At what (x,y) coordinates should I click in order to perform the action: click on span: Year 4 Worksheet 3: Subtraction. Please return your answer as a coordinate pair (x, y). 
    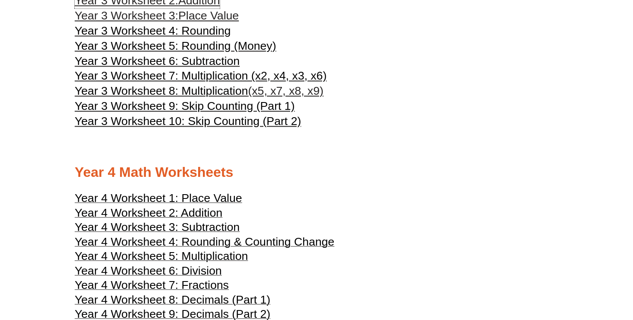
    Looking at the image, I should click on (157, 227).